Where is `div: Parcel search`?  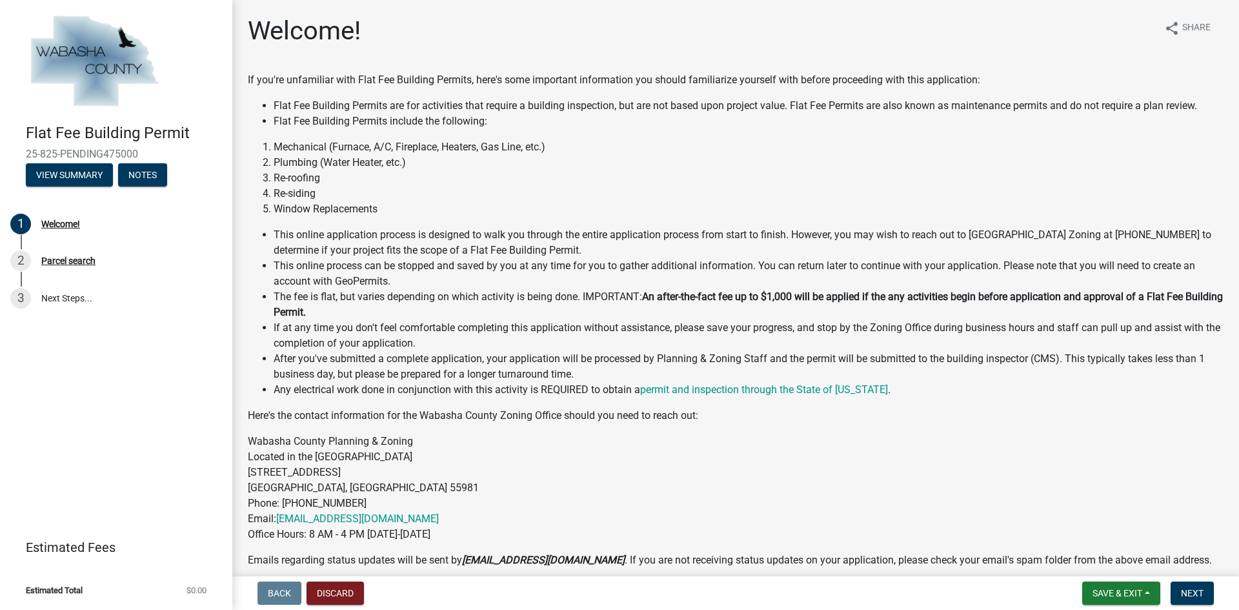
div: Parcel search is located at coordinates (68, 261).